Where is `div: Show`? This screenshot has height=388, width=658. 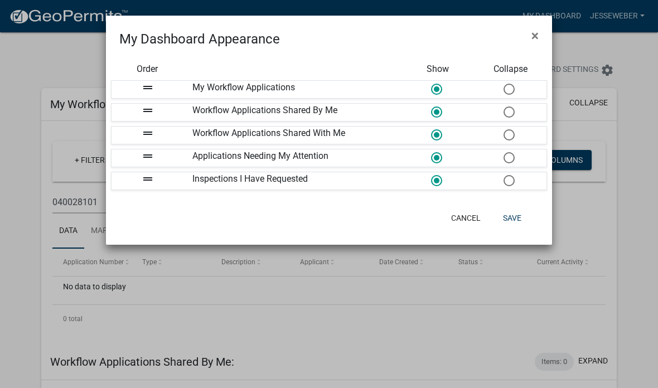
div: Show is located at coordinates (438, 69).